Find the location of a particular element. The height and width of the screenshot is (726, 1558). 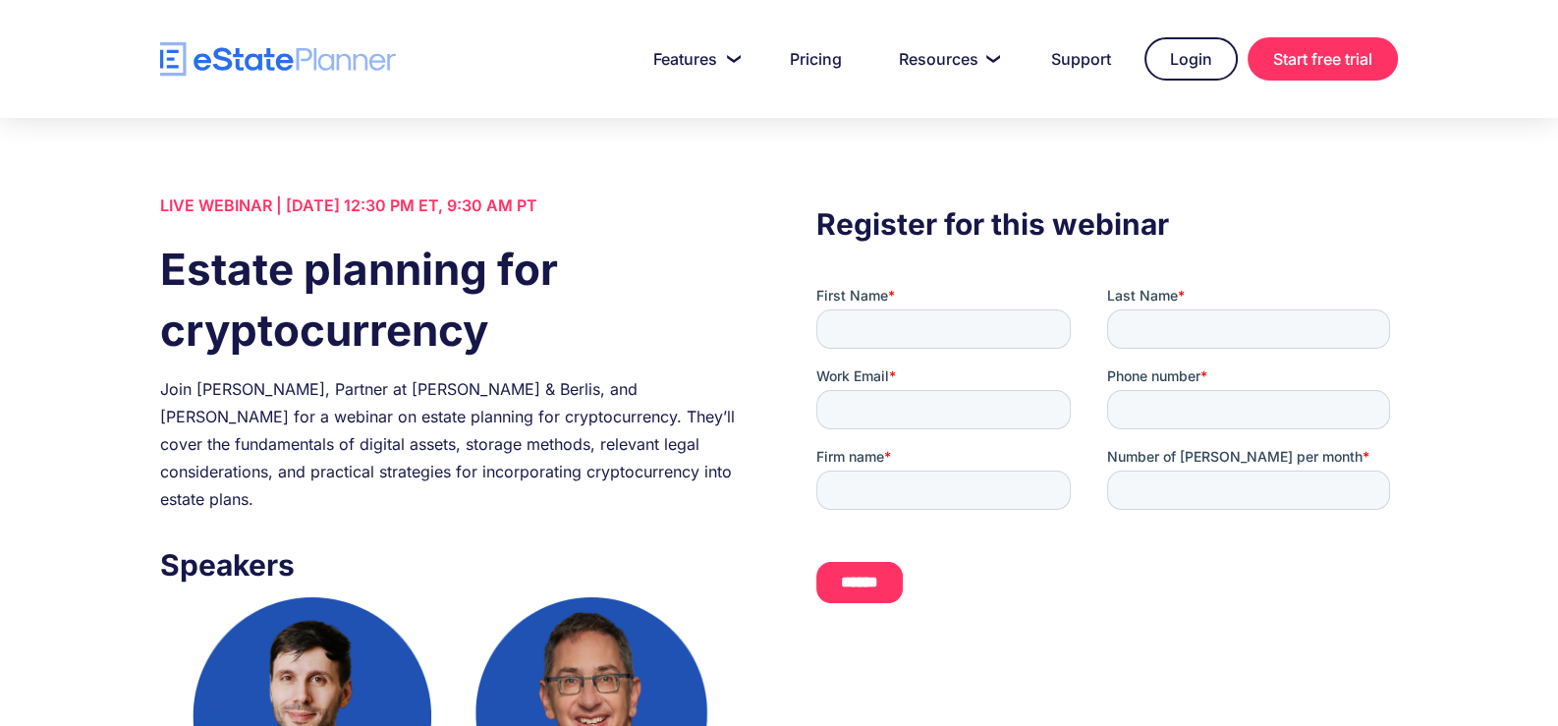

h3: Register for this webinar is located at coordinates (1107, 224).